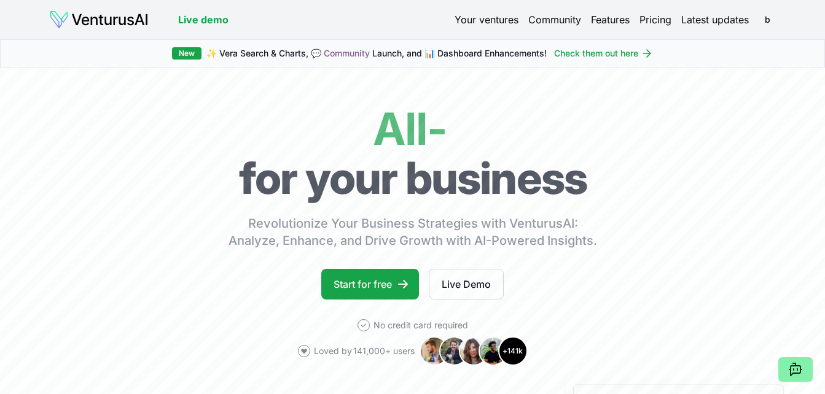  What do you see at coordinates (454, 351) in the screenshot?
I see `img: Avatar 2` at bounding box center [454, 351].